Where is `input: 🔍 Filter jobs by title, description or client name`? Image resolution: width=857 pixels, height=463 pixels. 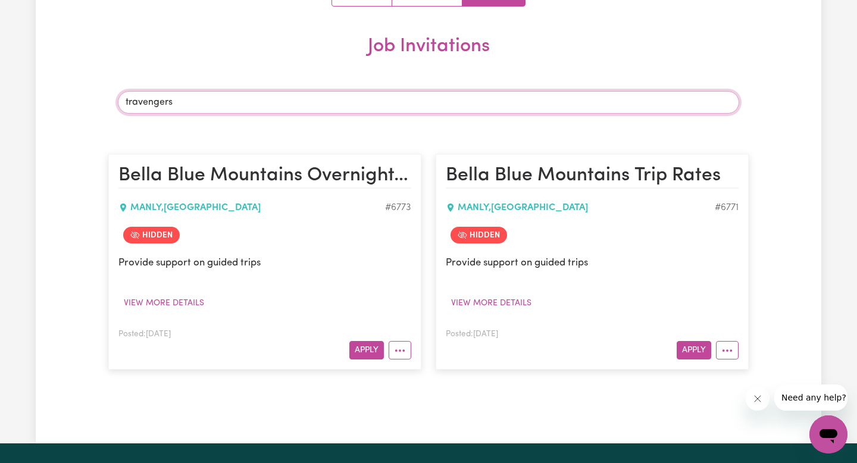 input: 🔍 Filter jobs by title, description or client name is located at coordinates (429, 102).